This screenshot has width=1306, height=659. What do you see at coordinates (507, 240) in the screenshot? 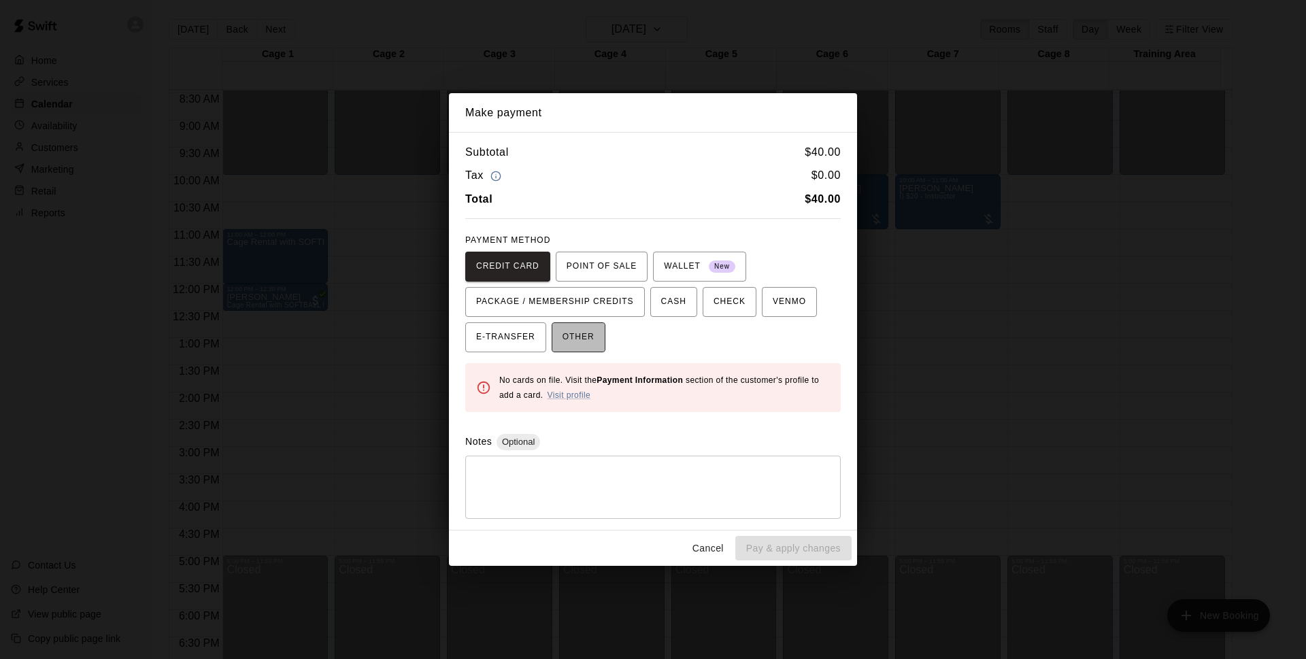
I see `span: PAYMENT METHOD` at bounding box center [507, 240].